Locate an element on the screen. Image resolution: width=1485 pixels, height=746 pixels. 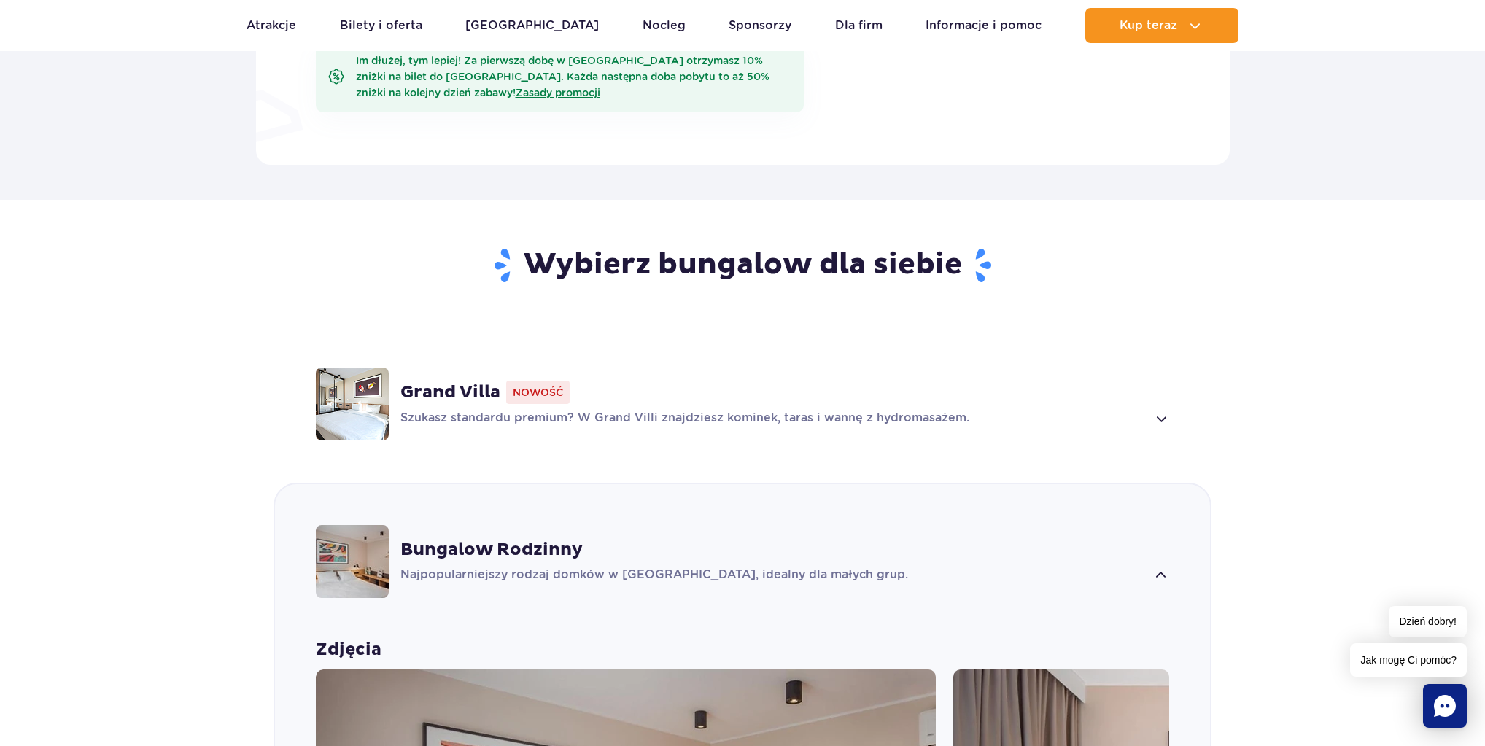
strong: Bungalow Rodzinny is located at coordinates (492, 550).